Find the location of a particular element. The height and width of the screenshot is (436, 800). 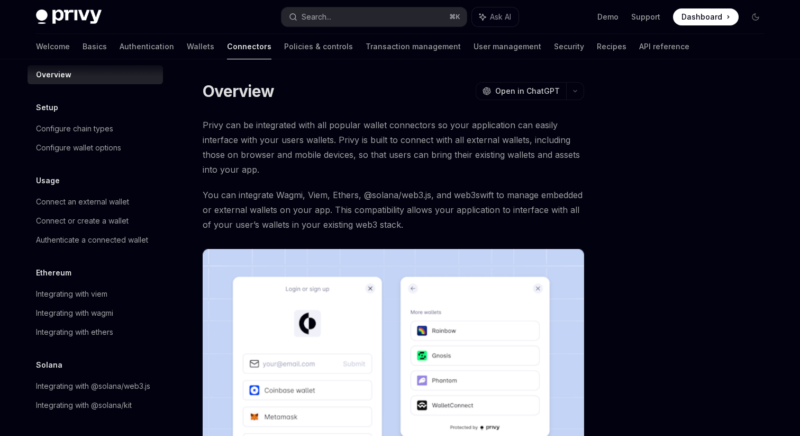

a: Connectors is located at coordinates (249, 47).